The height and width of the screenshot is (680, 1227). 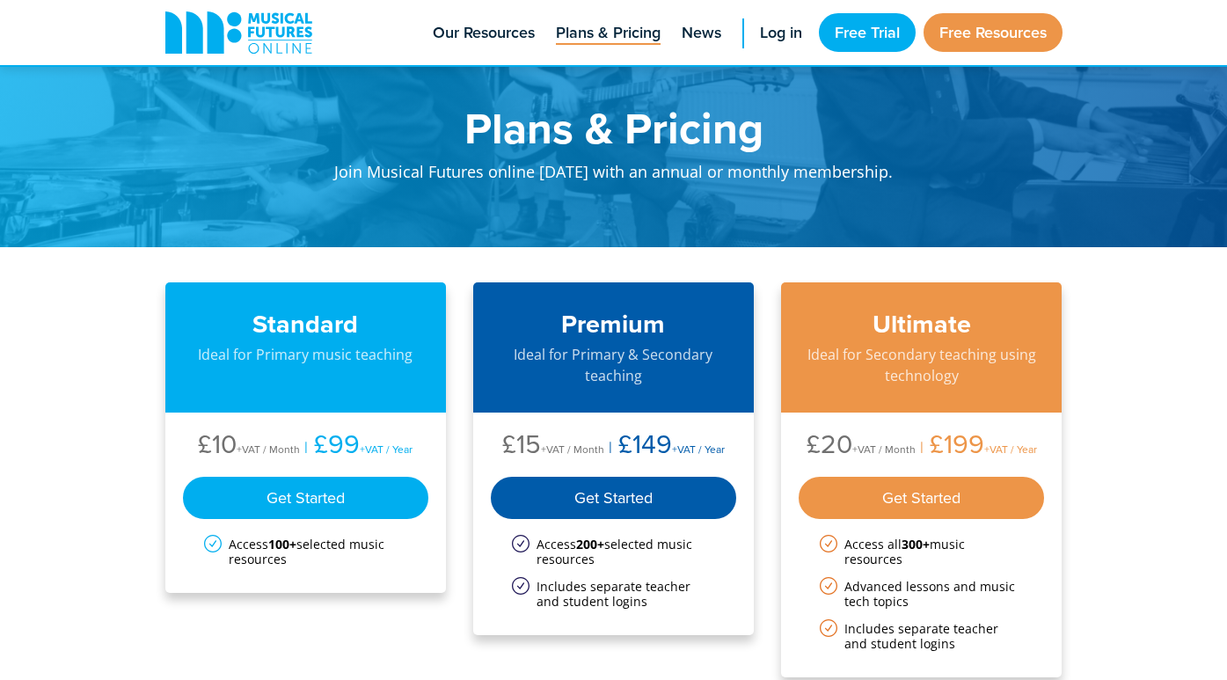 What do you see at coordinates (608, 33) in the screenshot?
I see `span: Plans & Pricing` at bounding box center [608, 33].